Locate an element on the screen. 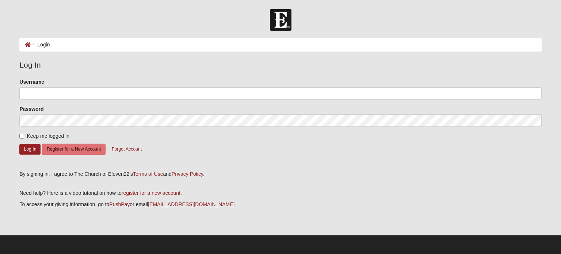 The width and height of the screenshot is (561, 254). img: Church of Eleven22 Logo is located at coordinates (281, 20).